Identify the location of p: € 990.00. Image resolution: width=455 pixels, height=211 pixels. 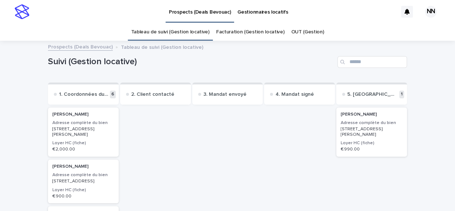
(371, 149).